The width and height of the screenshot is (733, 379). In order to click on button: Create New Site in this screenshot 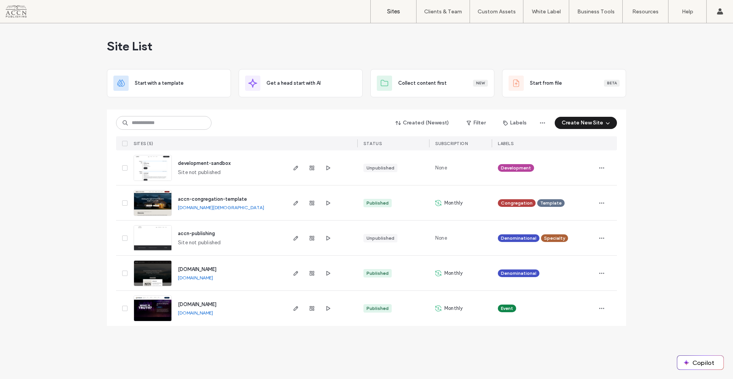, I will do `click(586, 123)`.